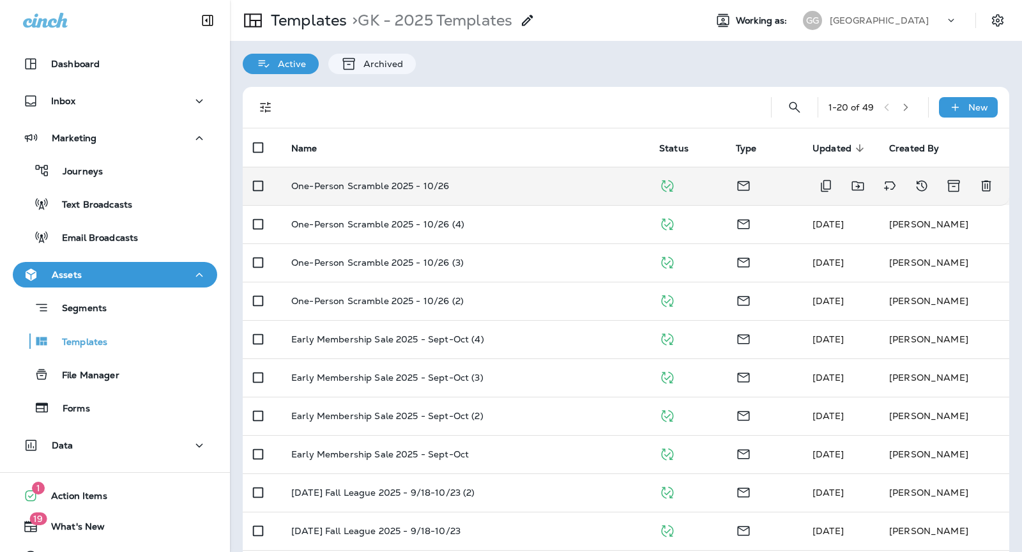 The width and height of the screenshot is (1022, 552). What do you see at coordinates (66, 275) in the screenshot?
I see `p: Assets` at bounding box center [66, 275].